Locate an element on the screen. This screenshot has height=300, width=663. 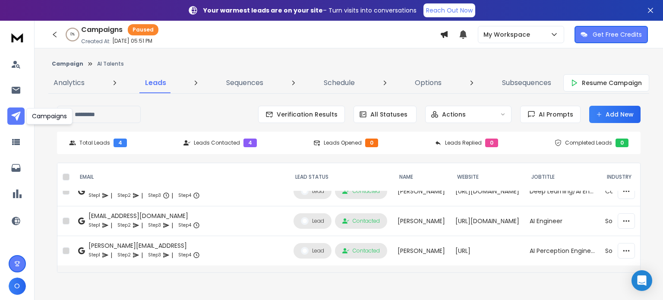
th: EMAIL is located at coordinates (180, 177).